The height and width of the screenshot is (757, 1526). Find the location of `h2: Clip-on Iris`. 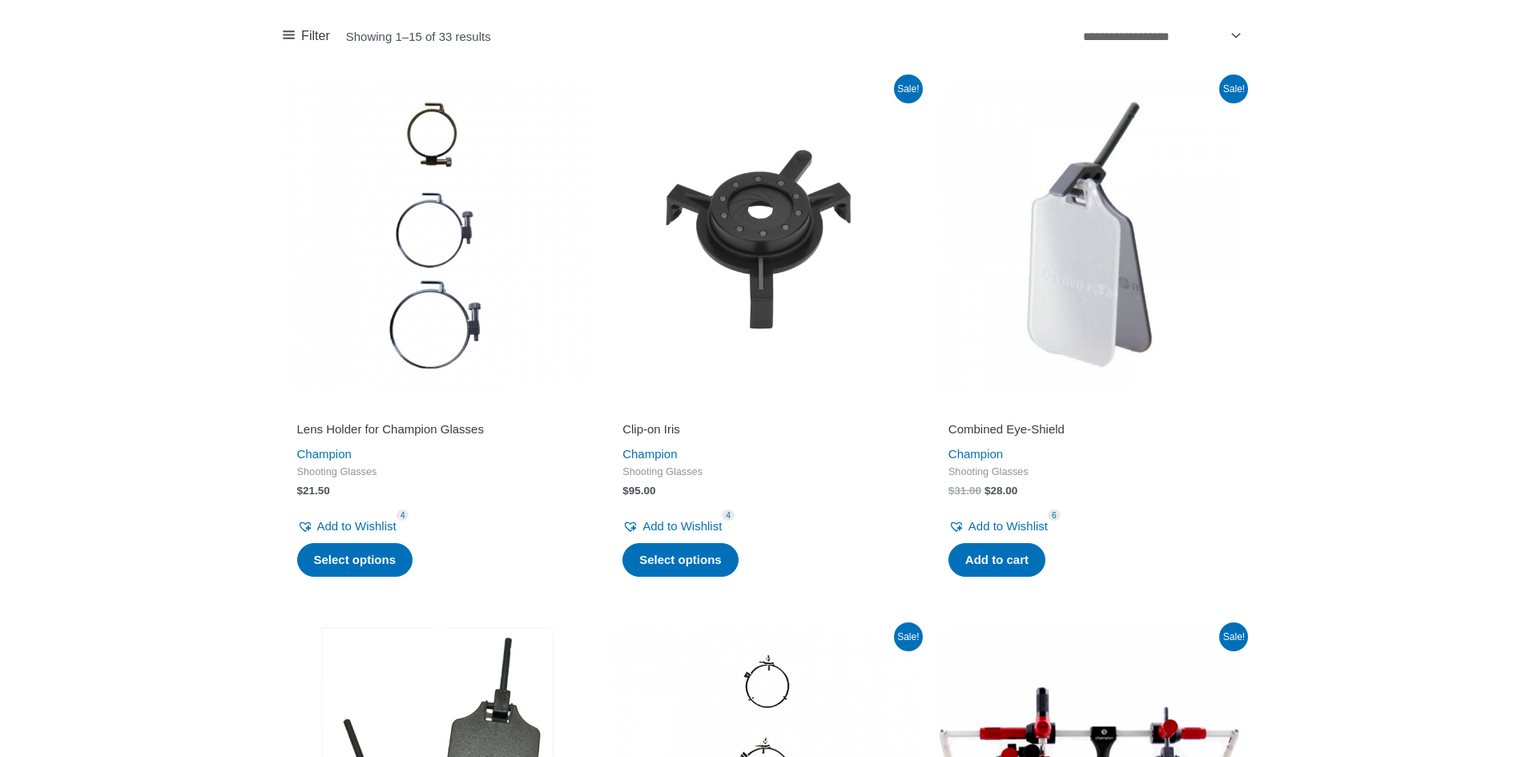

h2: Clip-on Iris is located at coordinates (762, 429).